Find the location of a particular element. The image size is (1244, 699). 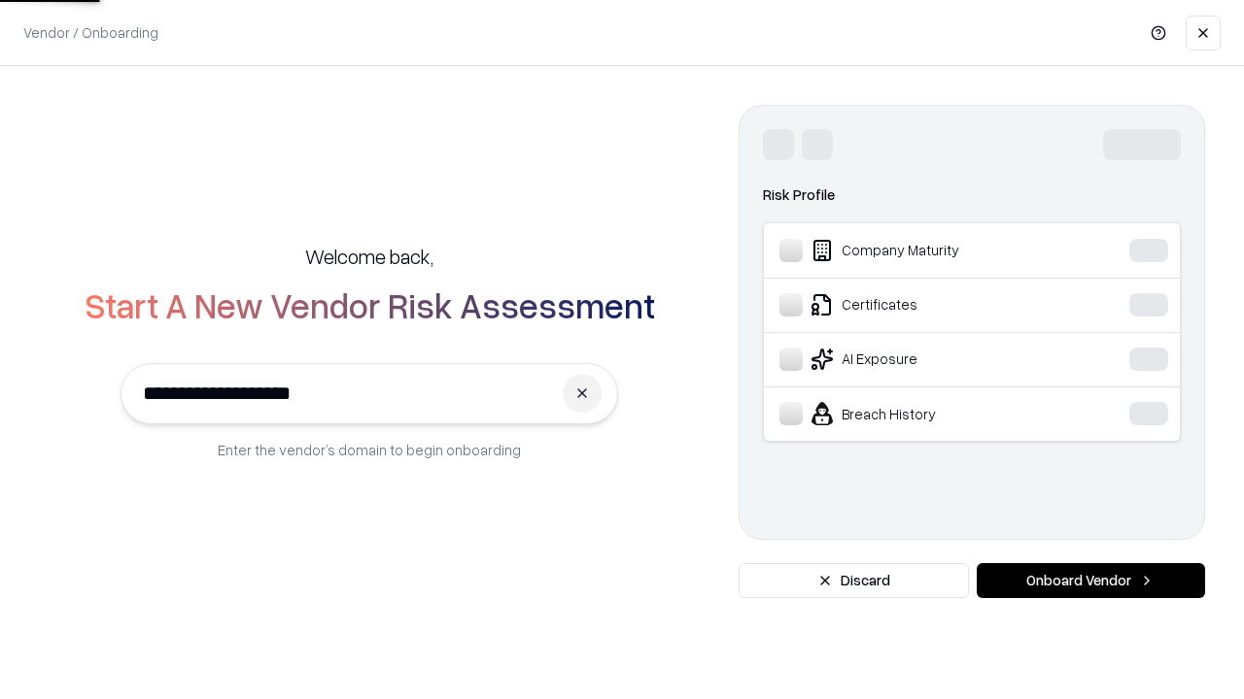

div: Breach History is located at coordinates (924, 414).